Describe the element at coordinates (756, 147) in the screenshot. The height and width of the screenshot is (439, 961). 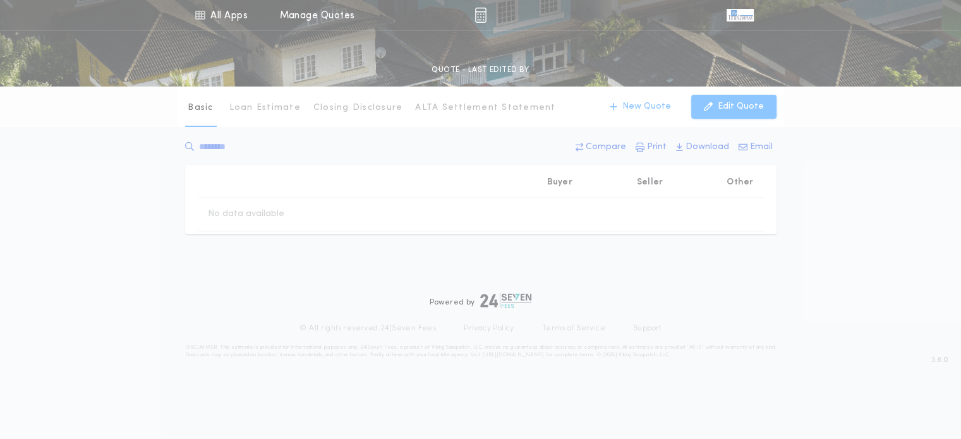
I see `button: Email` at that location.